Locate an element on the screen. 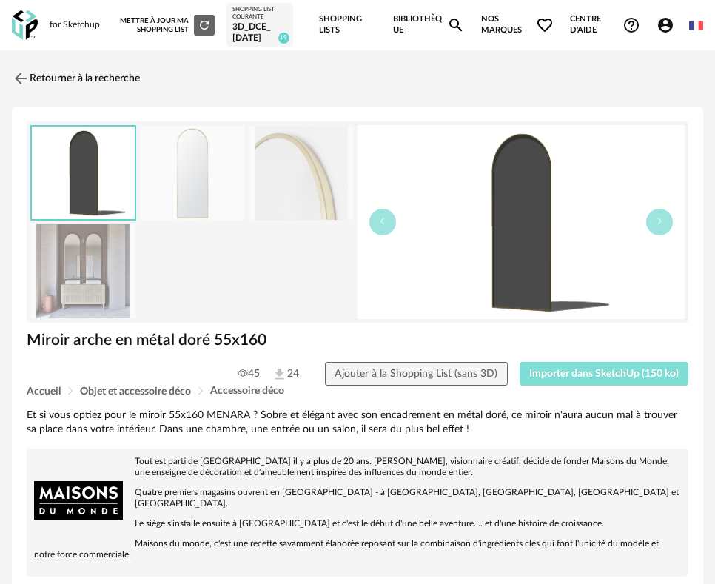  span: 19 is located at coordinates (283, 38).